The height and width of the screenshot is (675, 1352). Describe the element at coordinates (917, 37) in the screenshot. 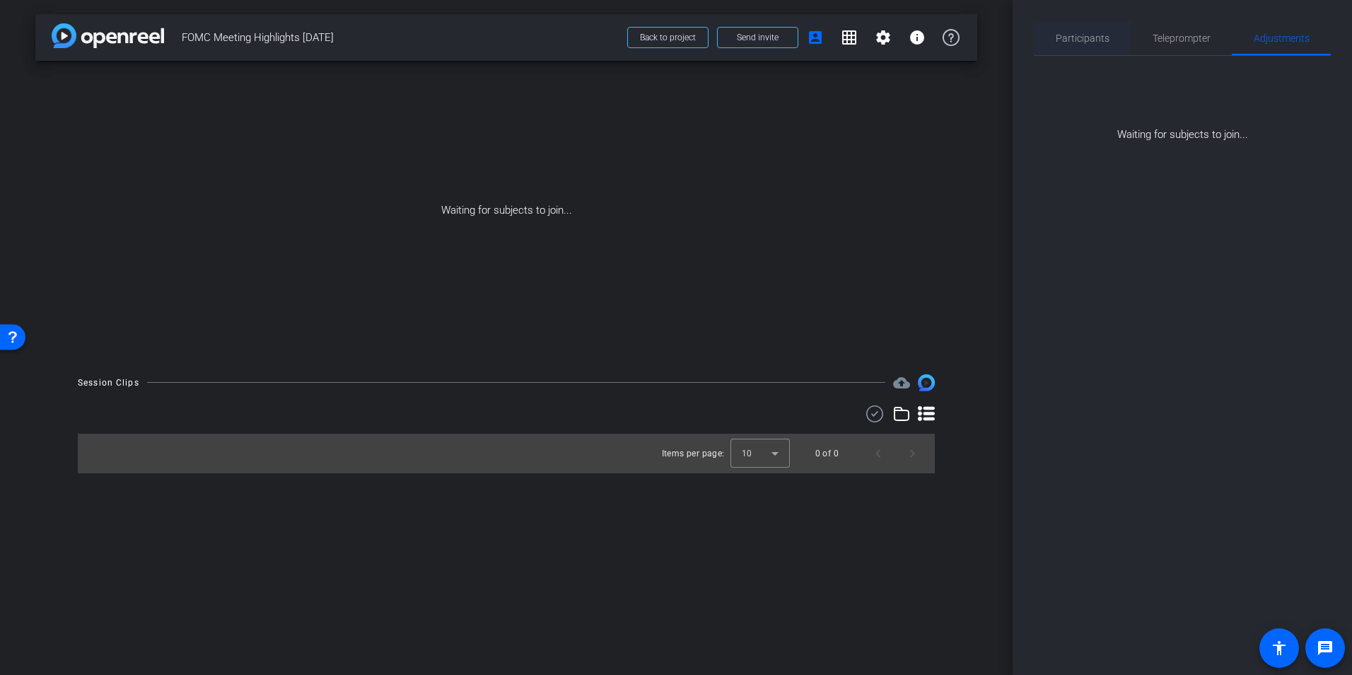

I see `mat-icon: info` at that location.